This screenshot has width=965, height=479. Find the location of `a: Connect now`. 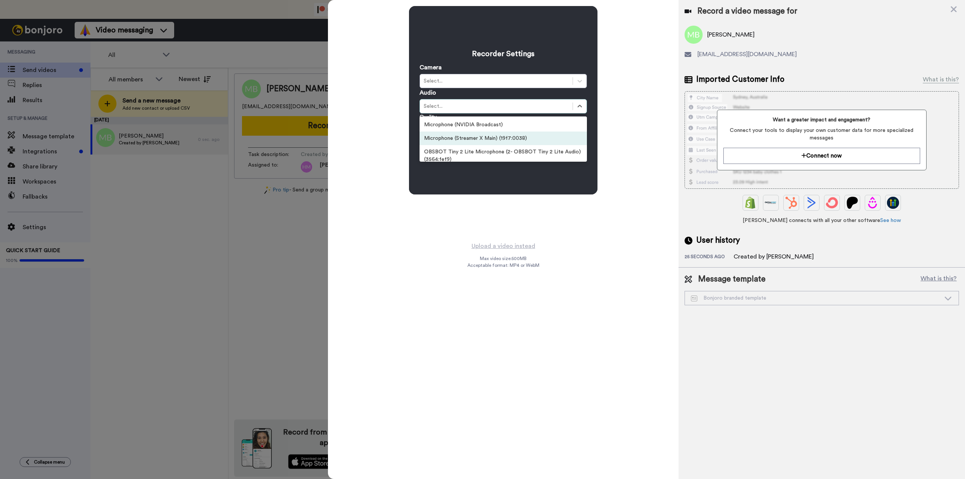

a: Connect now is located at coordinates (822, 156).